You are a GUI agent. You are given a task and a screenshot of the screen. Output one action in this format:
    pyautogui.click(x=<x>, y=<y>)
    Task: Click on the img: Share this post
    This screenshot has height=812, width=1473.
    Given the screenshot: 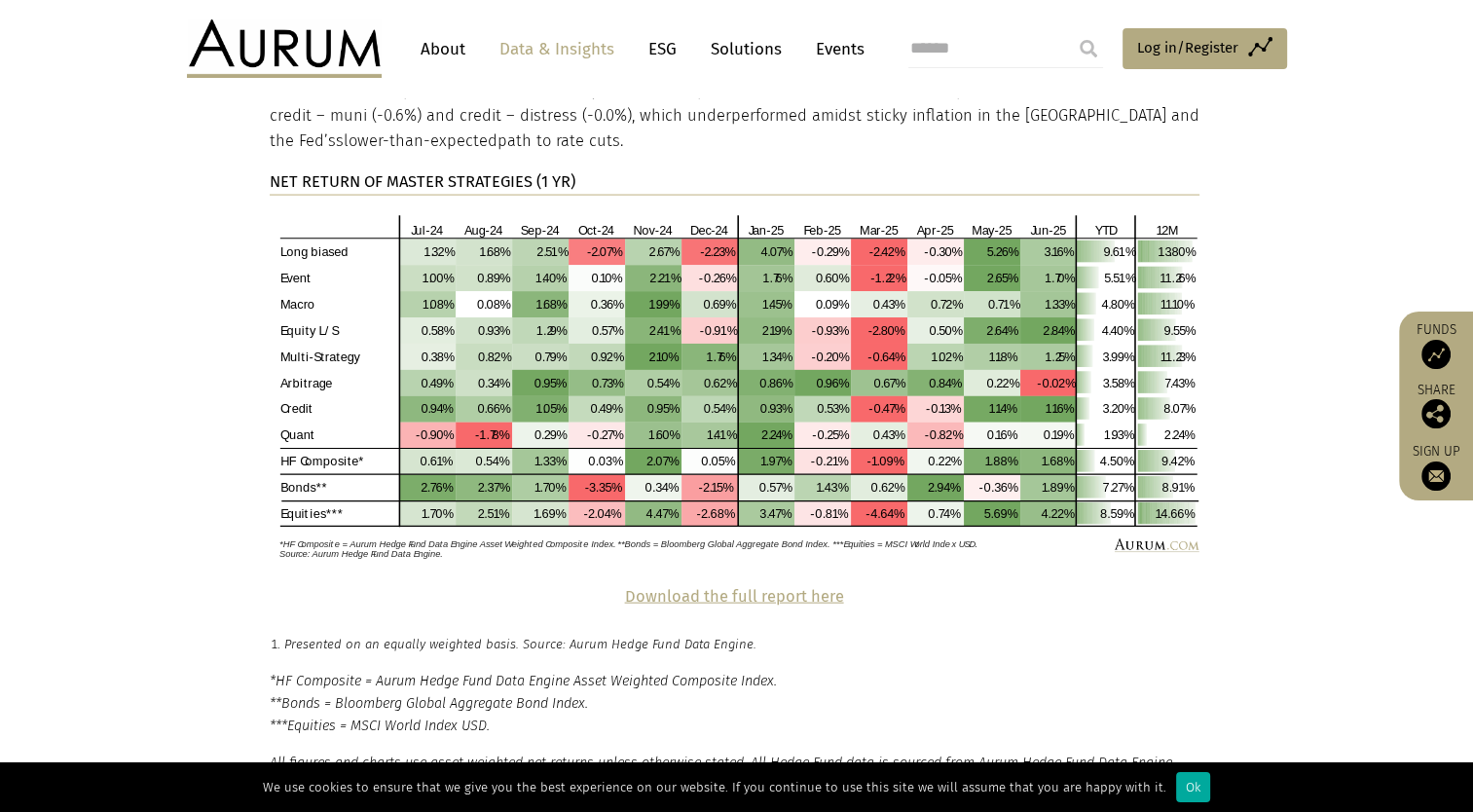 What is the action you would take?
    pyautogui.click(x=1436, y=414)
    